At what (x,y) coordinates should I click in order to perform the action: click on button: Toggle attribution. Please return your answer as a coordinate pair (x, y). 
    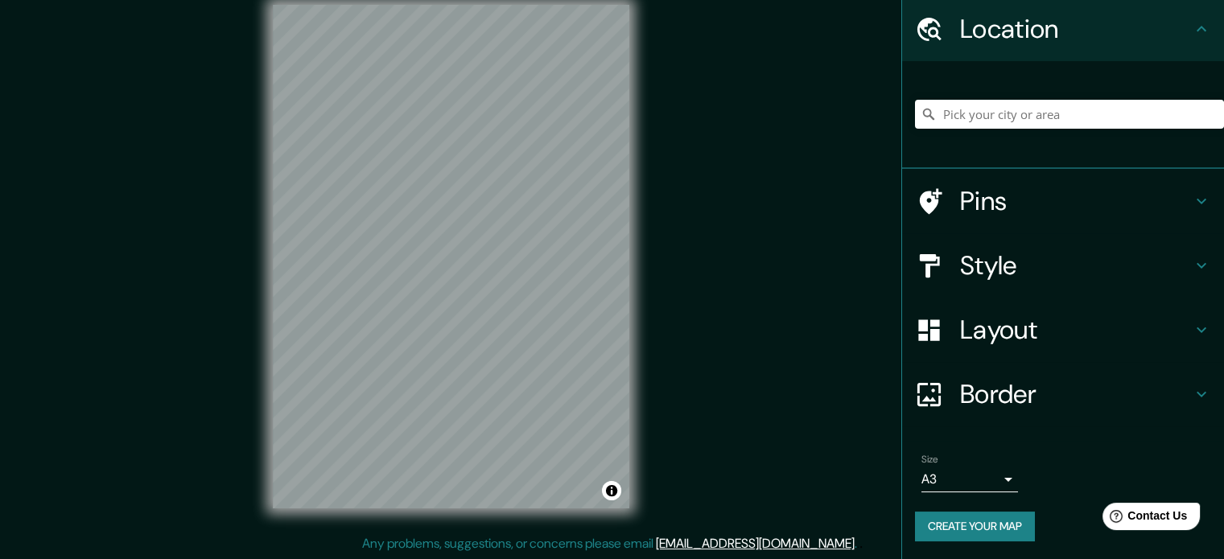
    Looking at the image, I should click on (612, 491).